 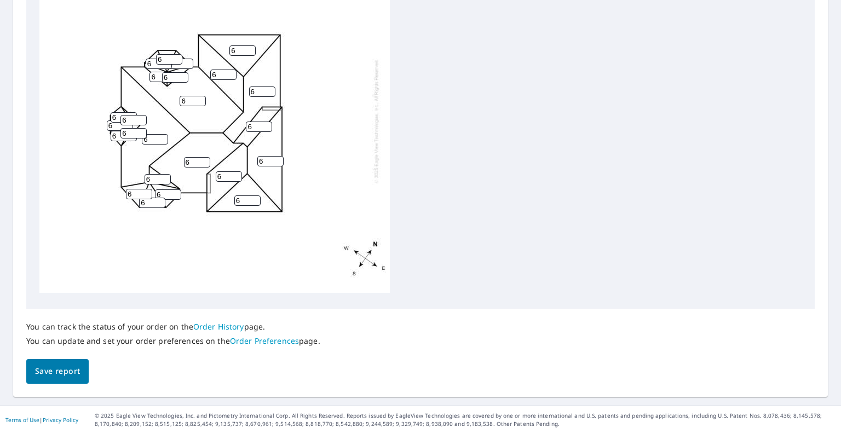 What do you see at coordinates (57, 371) in the screenshot?
I see `button: Save report` at bounding box center [57, 371].